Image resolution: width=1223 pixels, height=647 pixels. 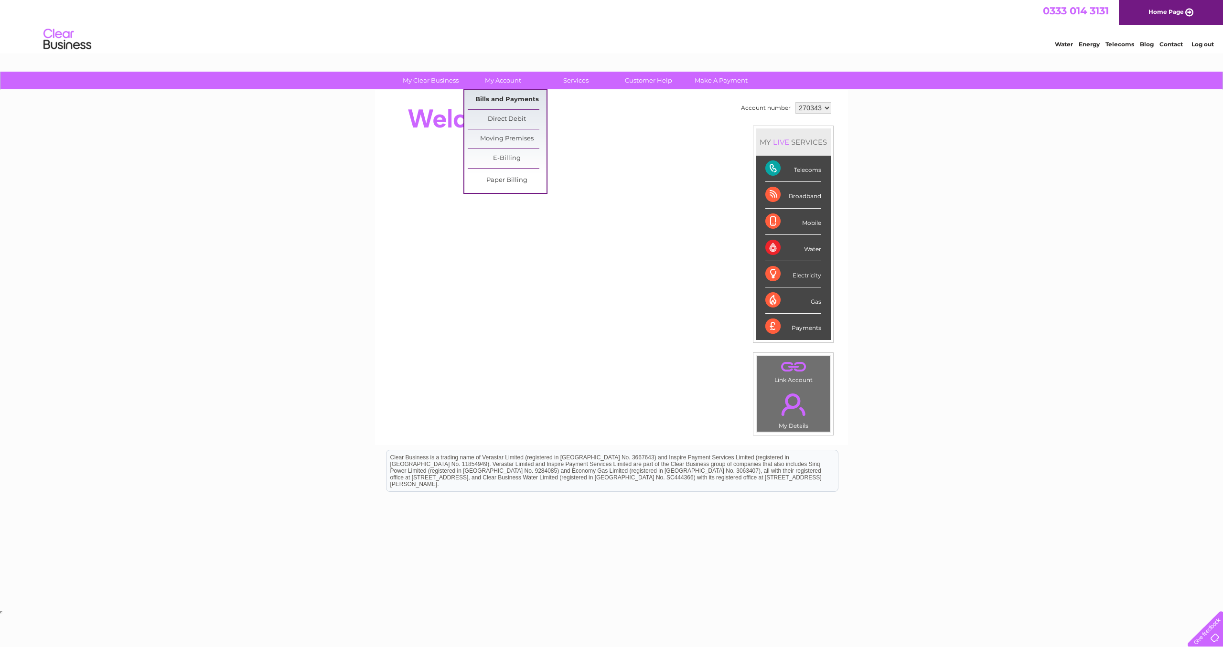 What do you see at coordinates (507, 119) in the screenshot?
I see `a: Direct Debit` at bounding box center [507, 119].